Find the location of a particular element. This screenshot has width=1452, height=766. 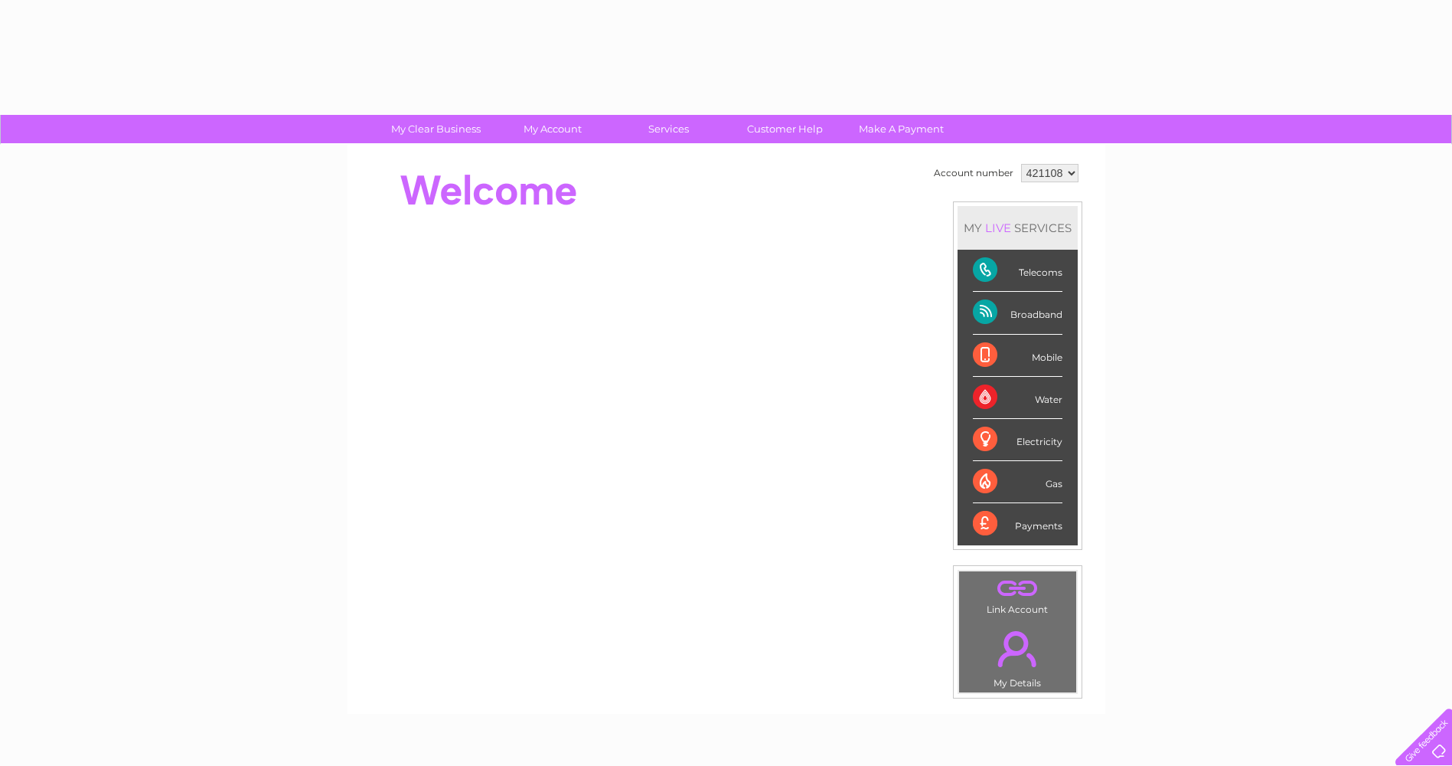

div: Mobile is located at coordinates (1017, 355).